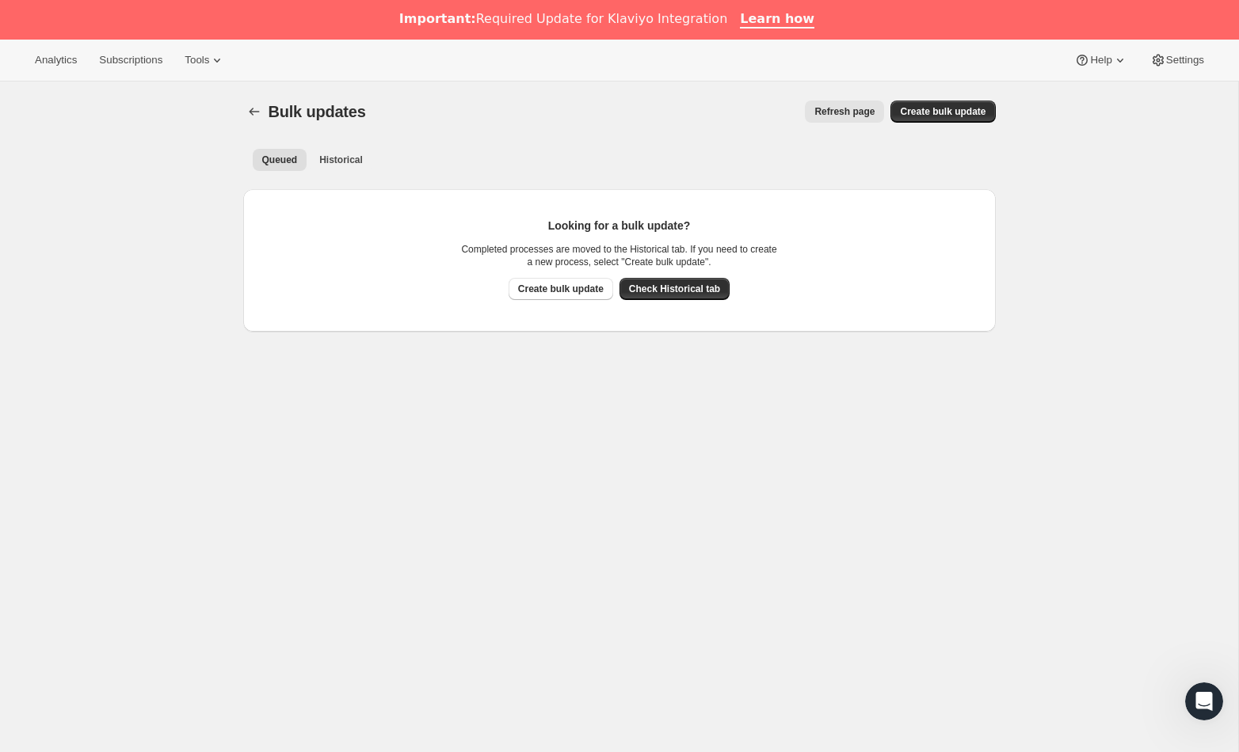 This screenshot has width=1239, height=752. Describe the element at coordinates (131, 60) in the screenshot. I see `span: Subscriptions` at that location.